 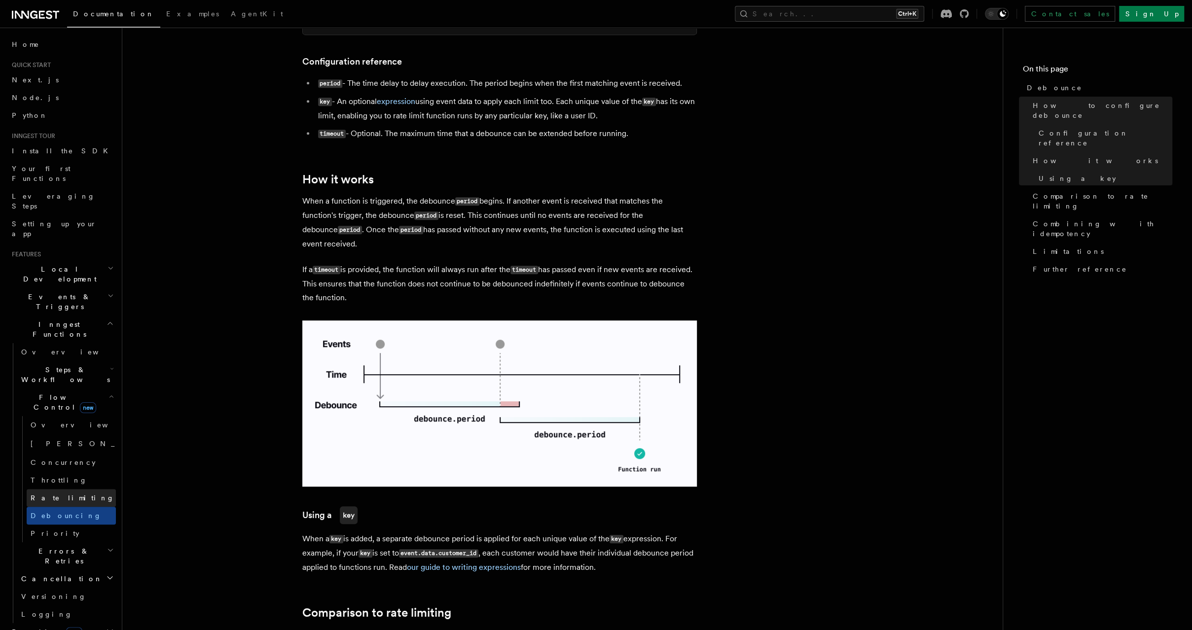 What do you see at coordinates (66, 516) in the screenshot?
I see `span: Debouncing` at bounding box center [66, 516].